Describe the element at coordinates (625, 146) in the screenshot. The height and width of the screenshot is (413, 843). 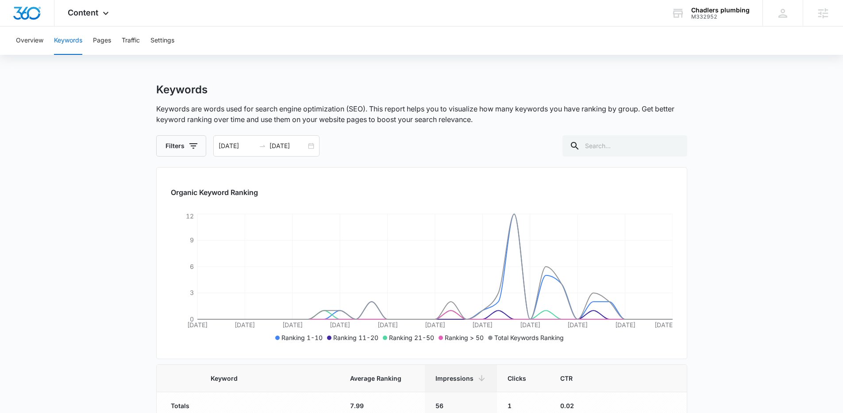
I see `input: Search...` at that location.